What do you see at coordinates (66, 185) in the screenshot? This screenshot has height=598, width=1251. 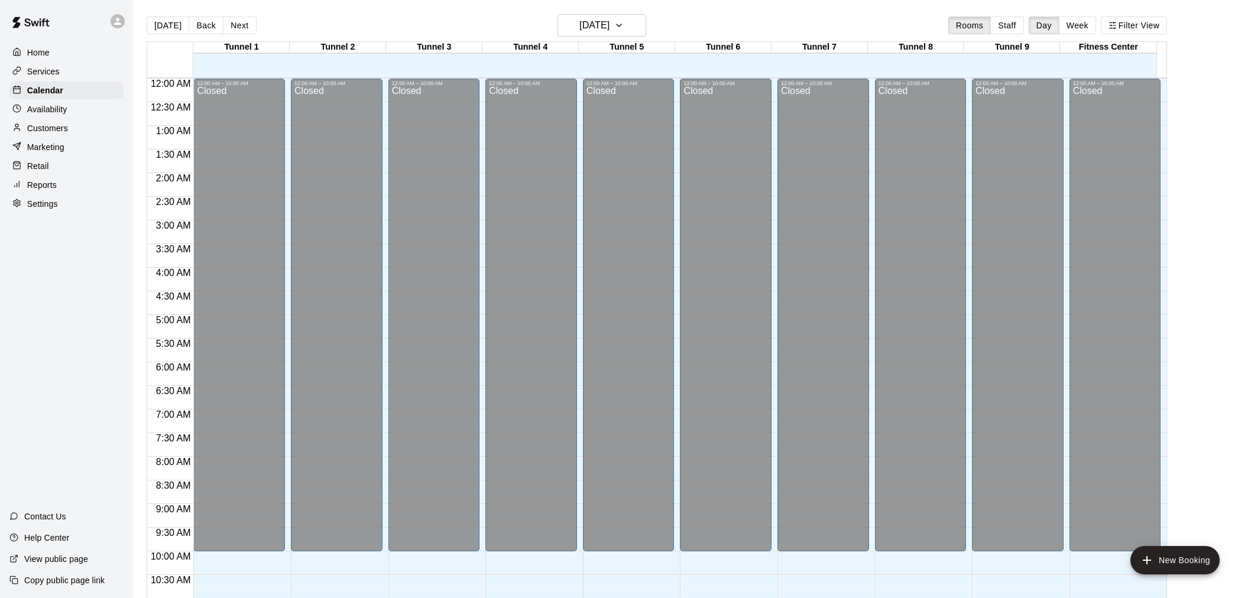 I see `a: Reports` at bounding box center [66, 185].